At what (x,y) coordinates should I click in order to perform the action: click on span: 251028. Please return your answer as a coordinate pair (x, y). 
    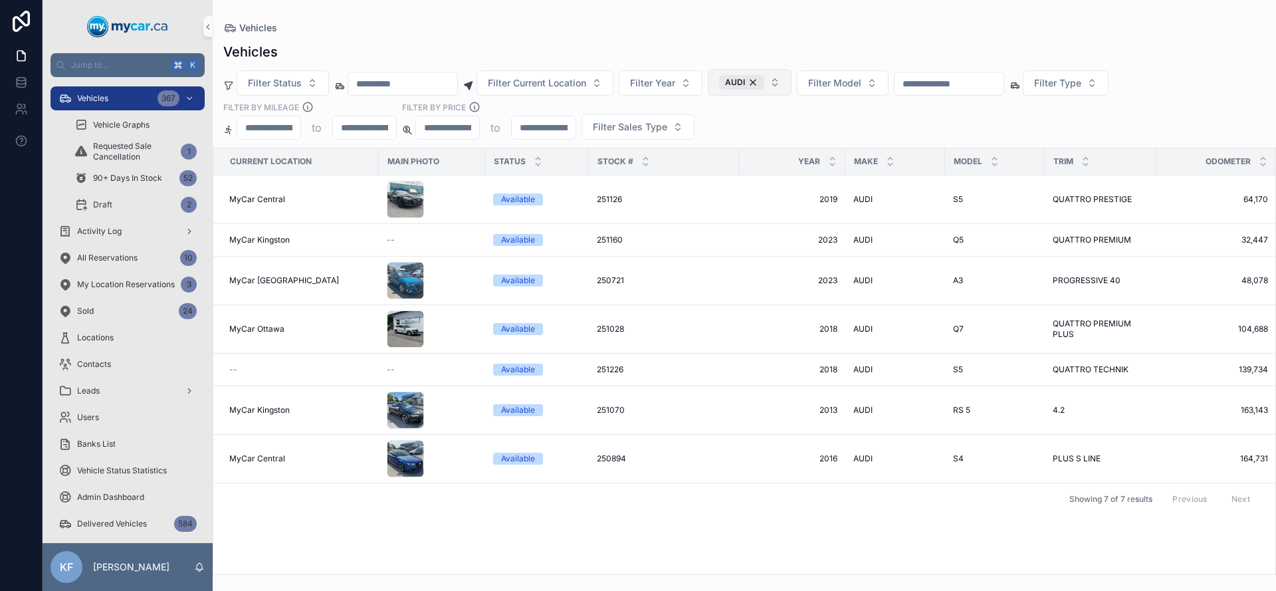
    Looking at the image, I should click on (610, 329).